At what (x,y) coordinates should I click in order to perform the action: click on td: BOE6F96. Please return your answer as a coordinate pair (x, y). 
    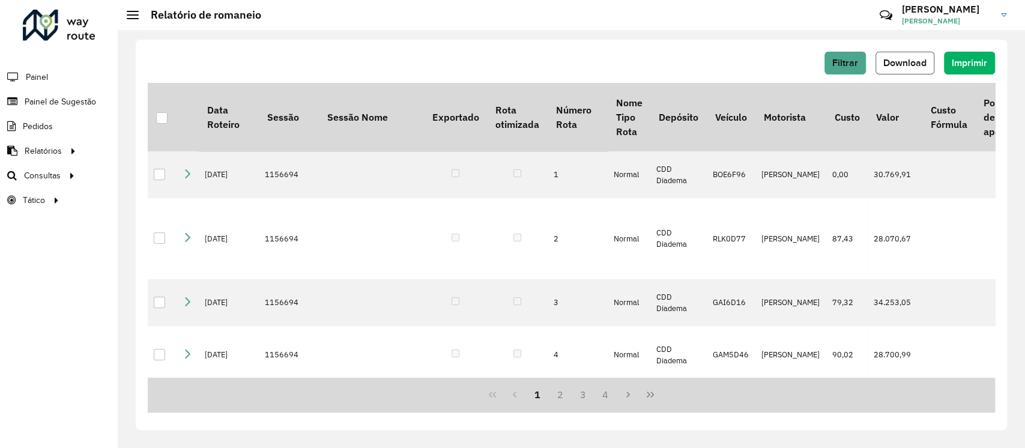
    Looking at the image, I should click on (731, 175).